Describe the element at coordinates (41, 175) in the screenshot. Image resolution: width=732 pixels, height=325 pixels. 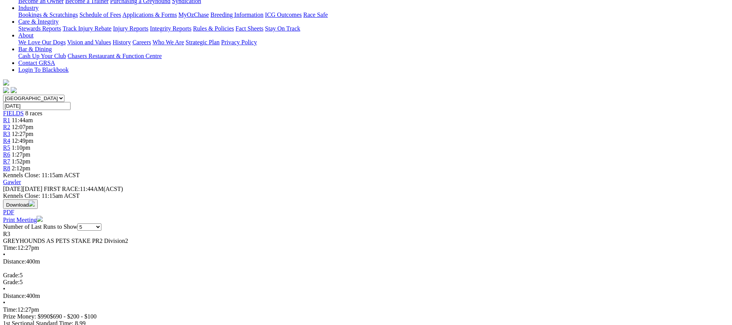
I see `span: Kennels Close: 11:15am ACST` at that location.